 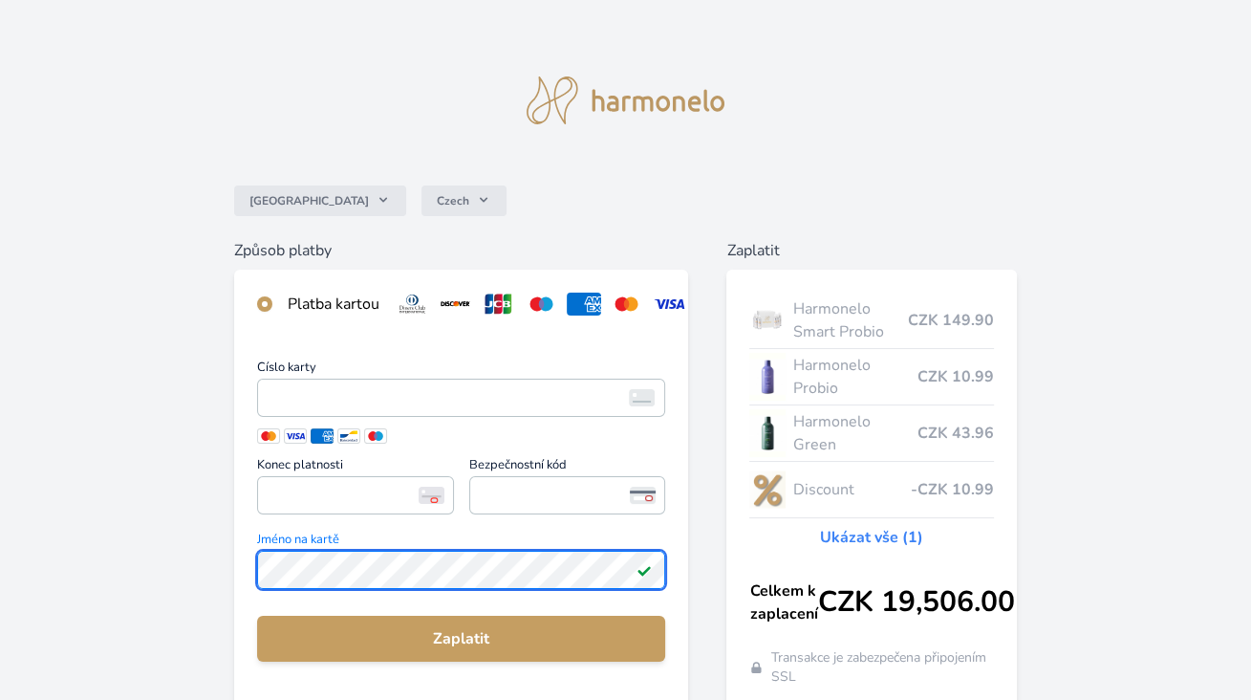 I want to click on img: Konec platnosti, so click(x=431, y=495).